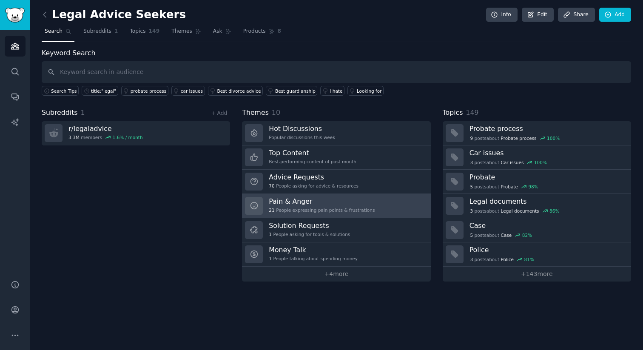 The height and width of the screenshot is (350, 643). I want to click on a: Probate process9postsaboutProbate process100%, so click(537, 133).